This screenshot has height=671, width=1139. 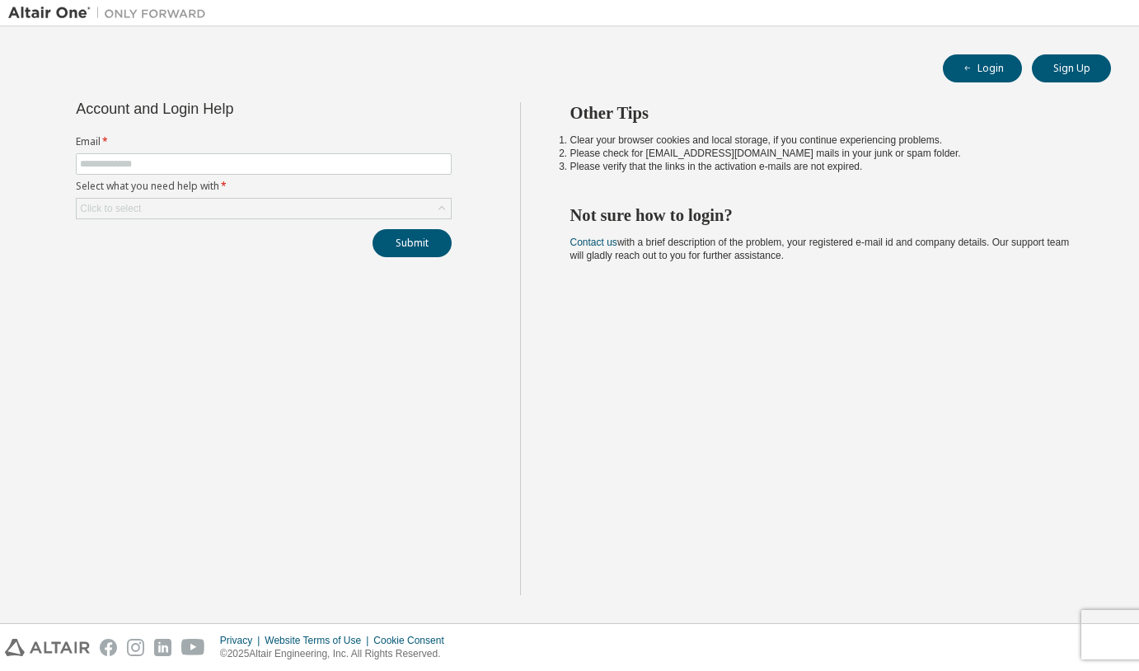 I want to click on img: altair_logo.svg, so click(x=47, y=647).